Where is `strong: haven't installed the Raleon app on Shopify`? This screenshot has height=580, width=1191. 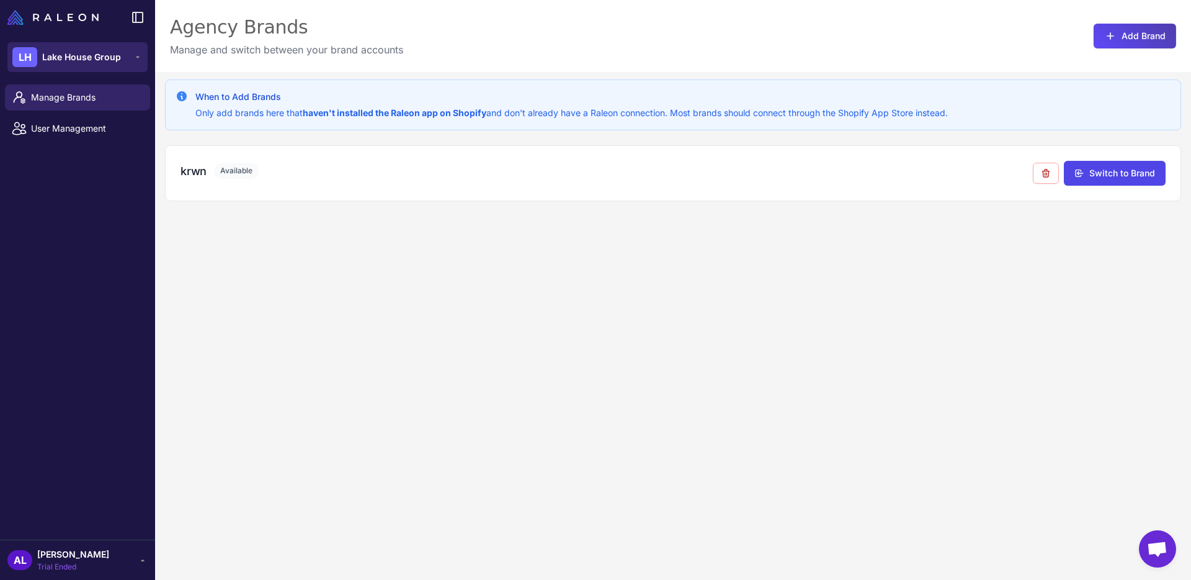
strong: haven't installed the Raleon app on Shopify is located at coordinates (395, 112).